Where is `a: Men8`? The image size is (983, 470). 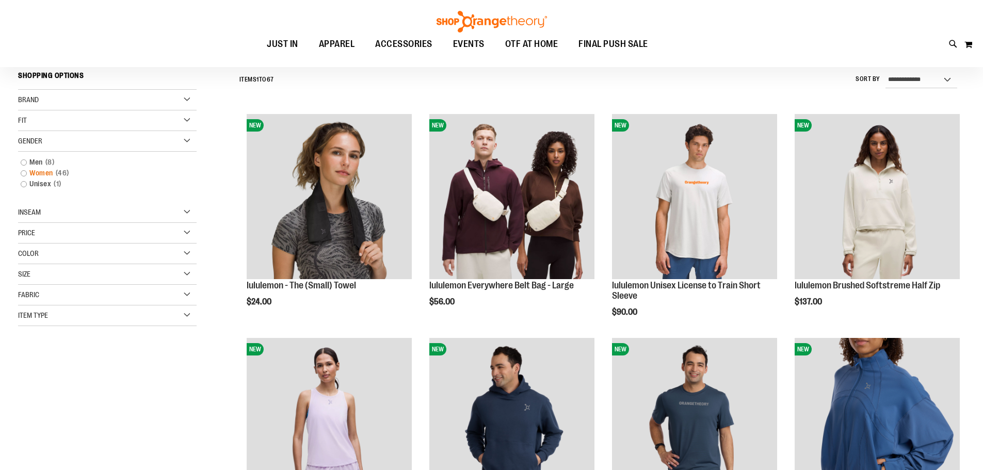 a: Men8 is located at coordinates (101, 162).